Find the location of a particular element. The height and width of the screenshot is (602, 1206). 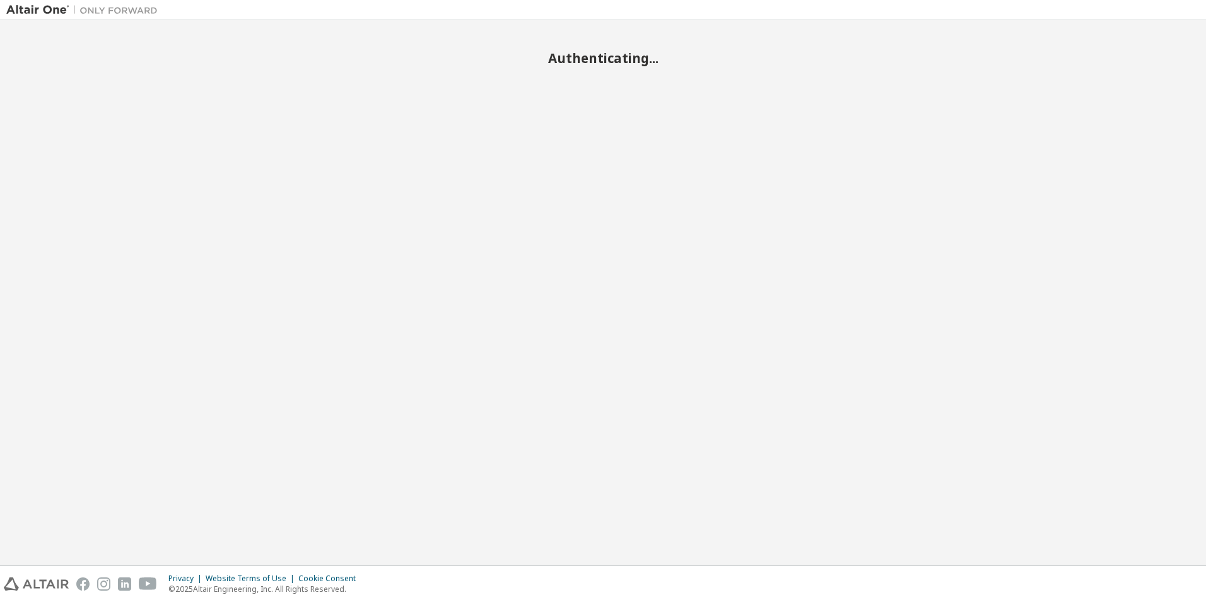

div: Website Terms of Use is located at coordinates (252, 579).